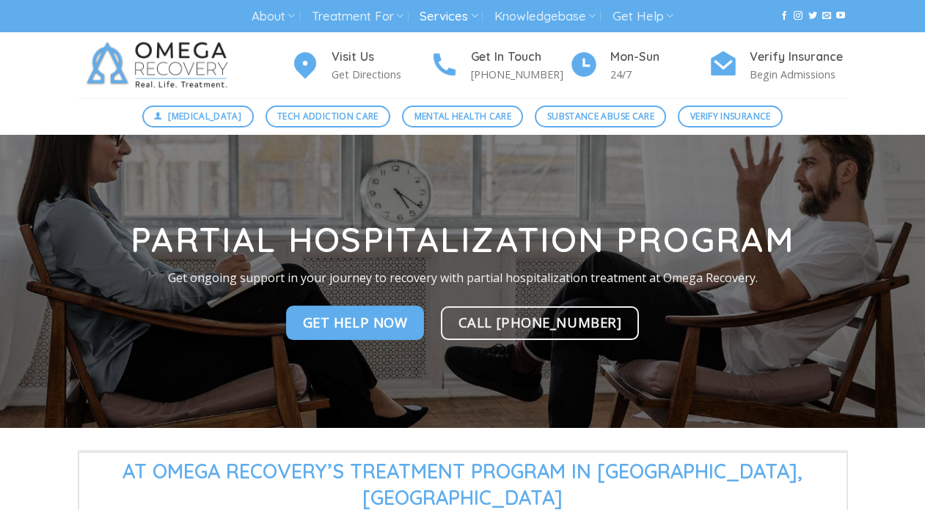  What do you see at coordinates (798, 16) in the screenshot?
I see `a: Follow on Instagram` at bounding box center [798, 16].